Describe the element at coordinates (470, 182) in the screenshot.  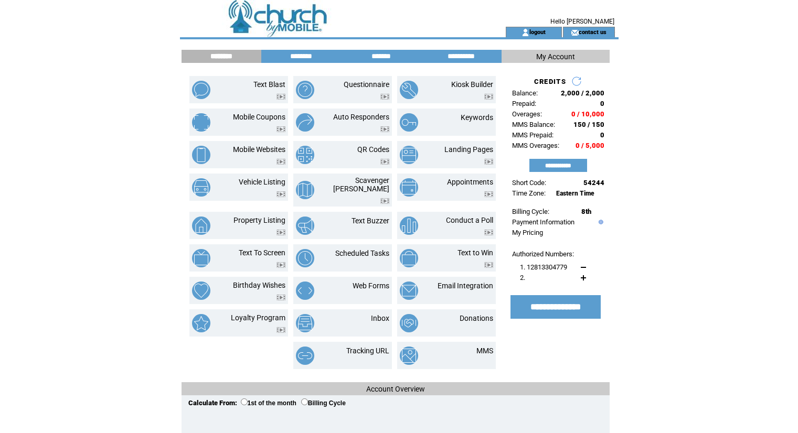
I see `a: Appointments` at that location.